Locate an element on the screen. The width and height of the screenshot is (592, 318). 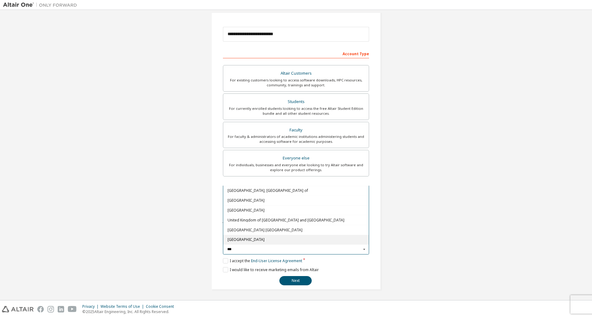
label: I would like to receive marketing emails from Altair is located at coordinates (271, 270).